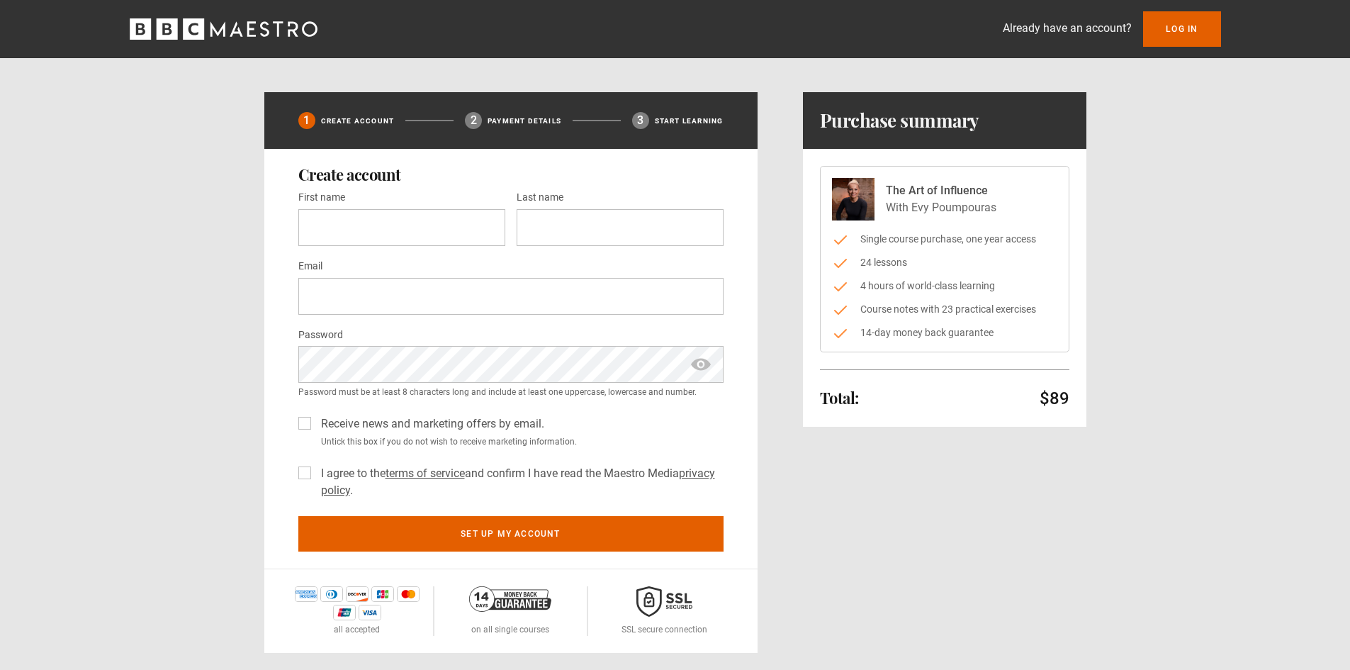 Image resolution: width=1350 pixels, height=670 pixels. Describe the element at coordinates (540, 198) in the screenshot. I see `label: Last name` at that location.